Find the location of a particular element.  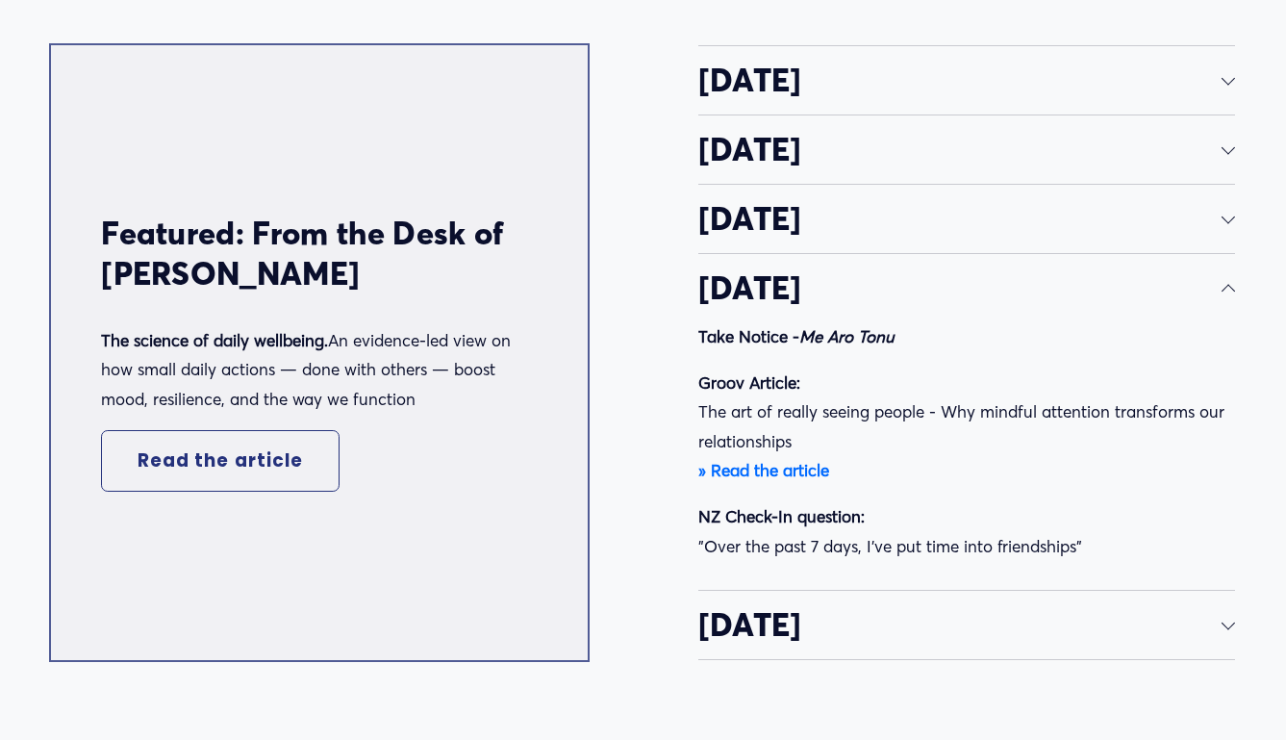

p: An evidence‑led view on how small daily actions — done with others — boost mood, resilience, and ... is located at coordinates (319, 370).